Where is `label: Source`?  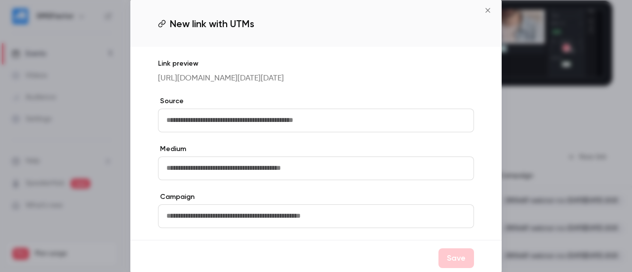
label: Source is located at coordinates (316, 101).